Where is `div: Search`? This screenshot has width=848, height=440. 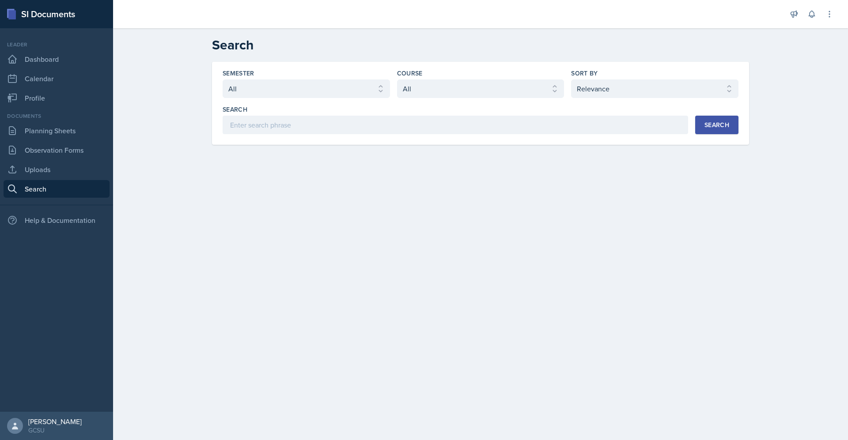 div: Search is located at coordinates (717, 125).